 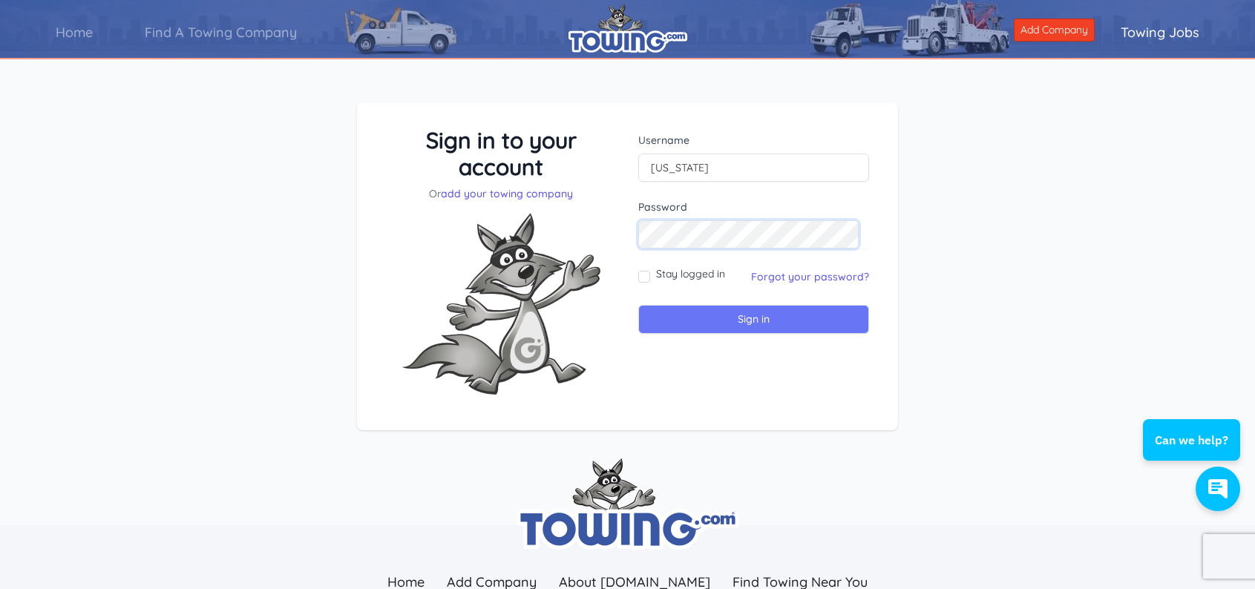 I want to click on label: Username, so click(x=753, y=140).